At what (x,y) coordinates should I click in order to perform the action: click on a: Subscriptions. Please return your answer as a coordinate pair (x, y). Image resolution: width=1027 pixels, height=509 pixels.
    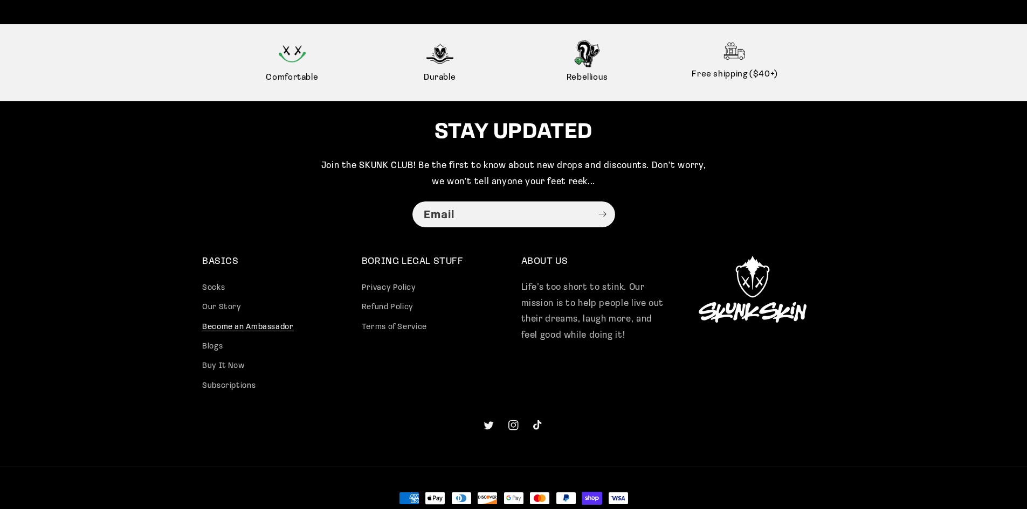
    Looking at the image, I should click on (229, 387).